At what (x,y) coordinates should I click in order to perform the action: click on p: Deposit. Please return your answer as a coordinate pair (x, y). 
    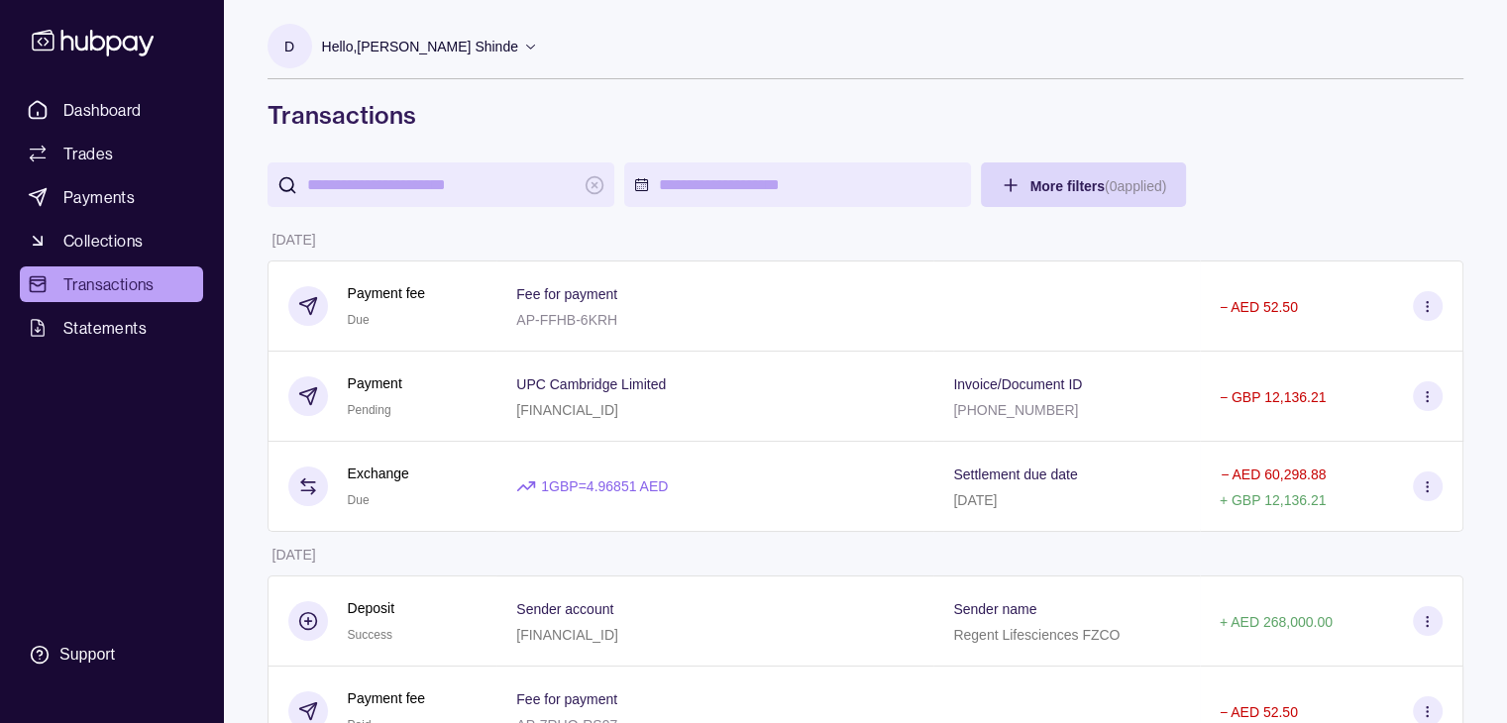
    Looking at the image, I should click on (371, 608).